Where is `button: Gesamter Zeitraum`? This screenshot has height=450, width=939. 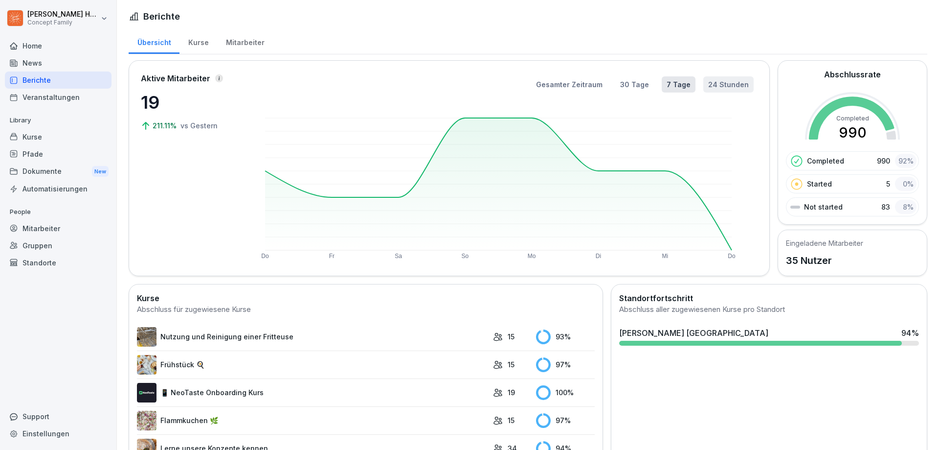
button: Gesamter Zeitraum is located at coordinates (569, 84).